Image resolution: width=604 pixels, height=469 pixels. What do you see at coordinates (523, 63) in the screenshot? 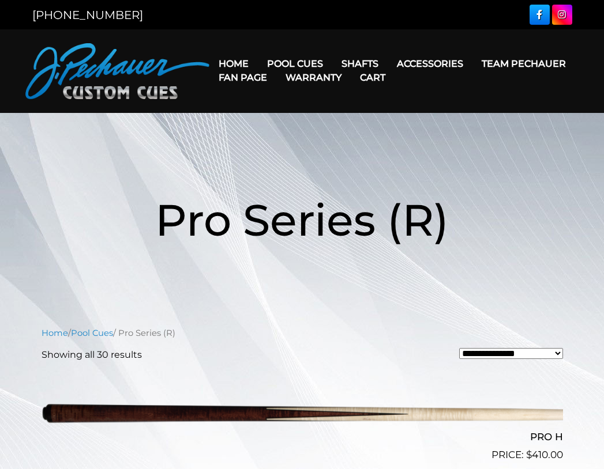
I see `a: Team Pechauer` at bounding box center [523, 63].